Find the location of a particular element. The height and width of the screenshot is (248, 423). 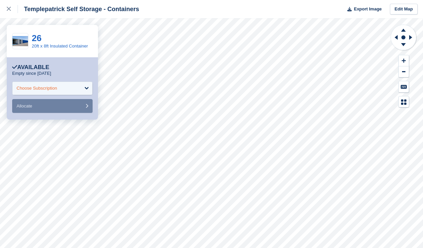

div: Templepatrick Self Storage - Containers is located at coordinates (78, 9).